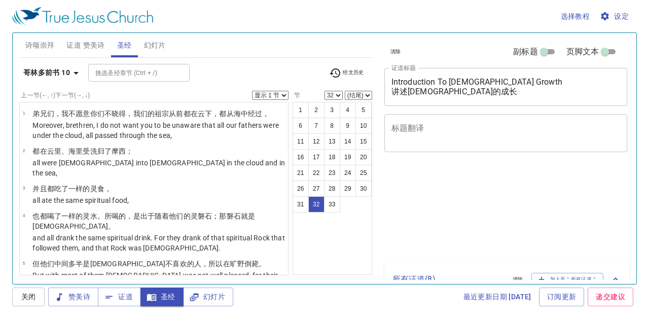 The height and width of the screenshot is (320, 649). Describe the element at coordinates (40, 45) in the screenshot. I see `span: 诗颂崇拜` at that location.